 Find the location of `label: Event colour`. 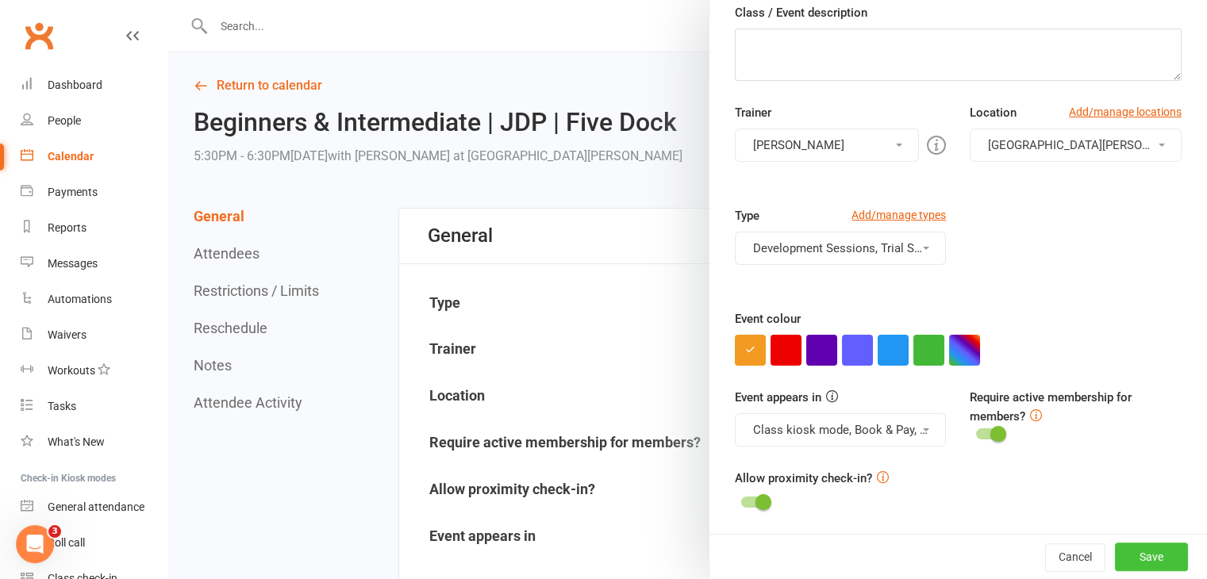

label: Event colour is located at coordinates (767, 319).